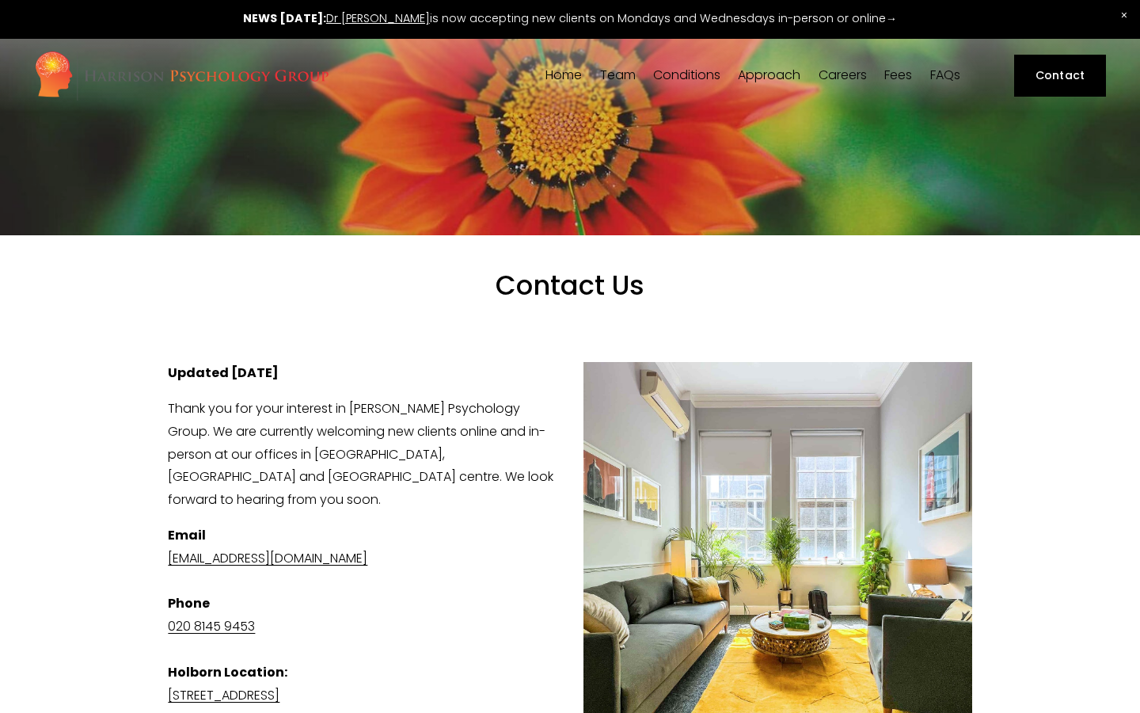 The height and width of the screenshot is (713, 1140). What do you see at coordinates (898, 75) in the screenshot?
I see `a: Fees` at bounding box center [898, 75].